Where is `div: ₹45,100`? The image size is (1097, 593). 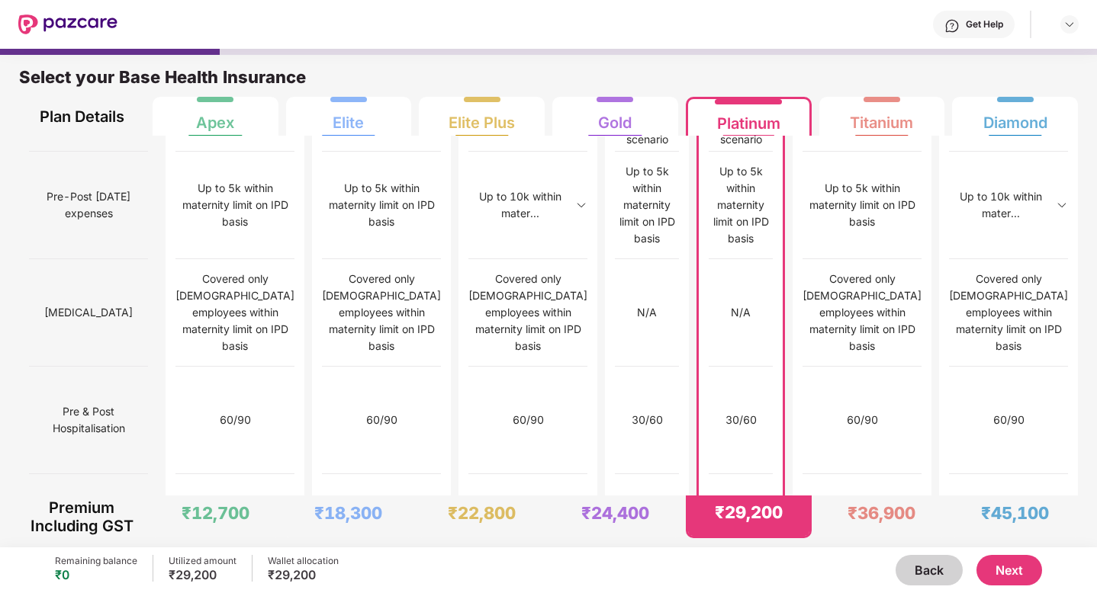 div: ₹45,100 is located at coordinates (1015, 513).